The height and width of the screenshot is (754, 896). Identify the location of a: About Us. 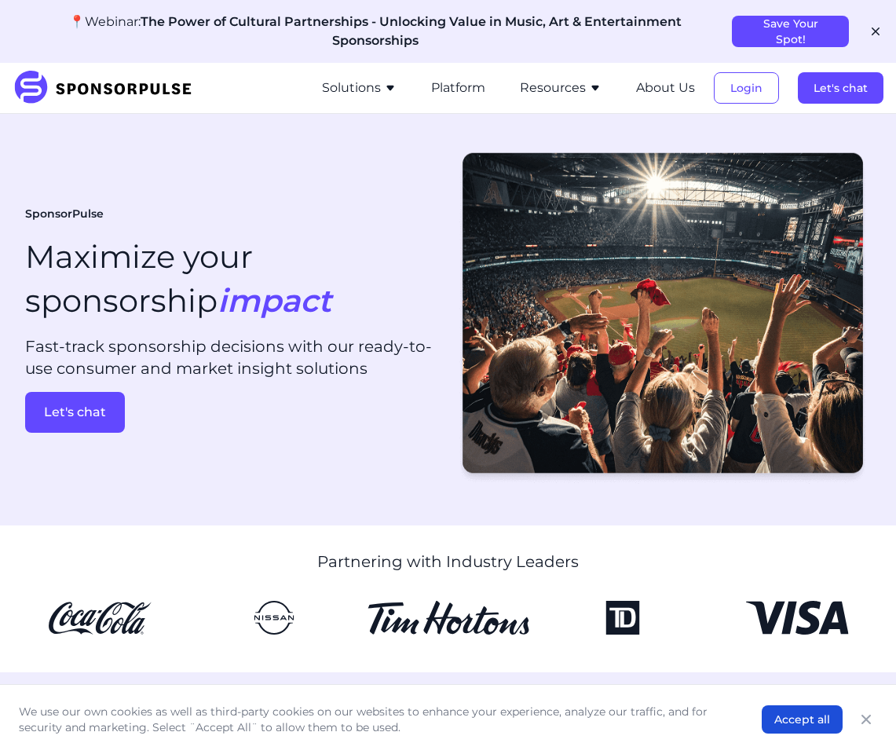
(665, 88).